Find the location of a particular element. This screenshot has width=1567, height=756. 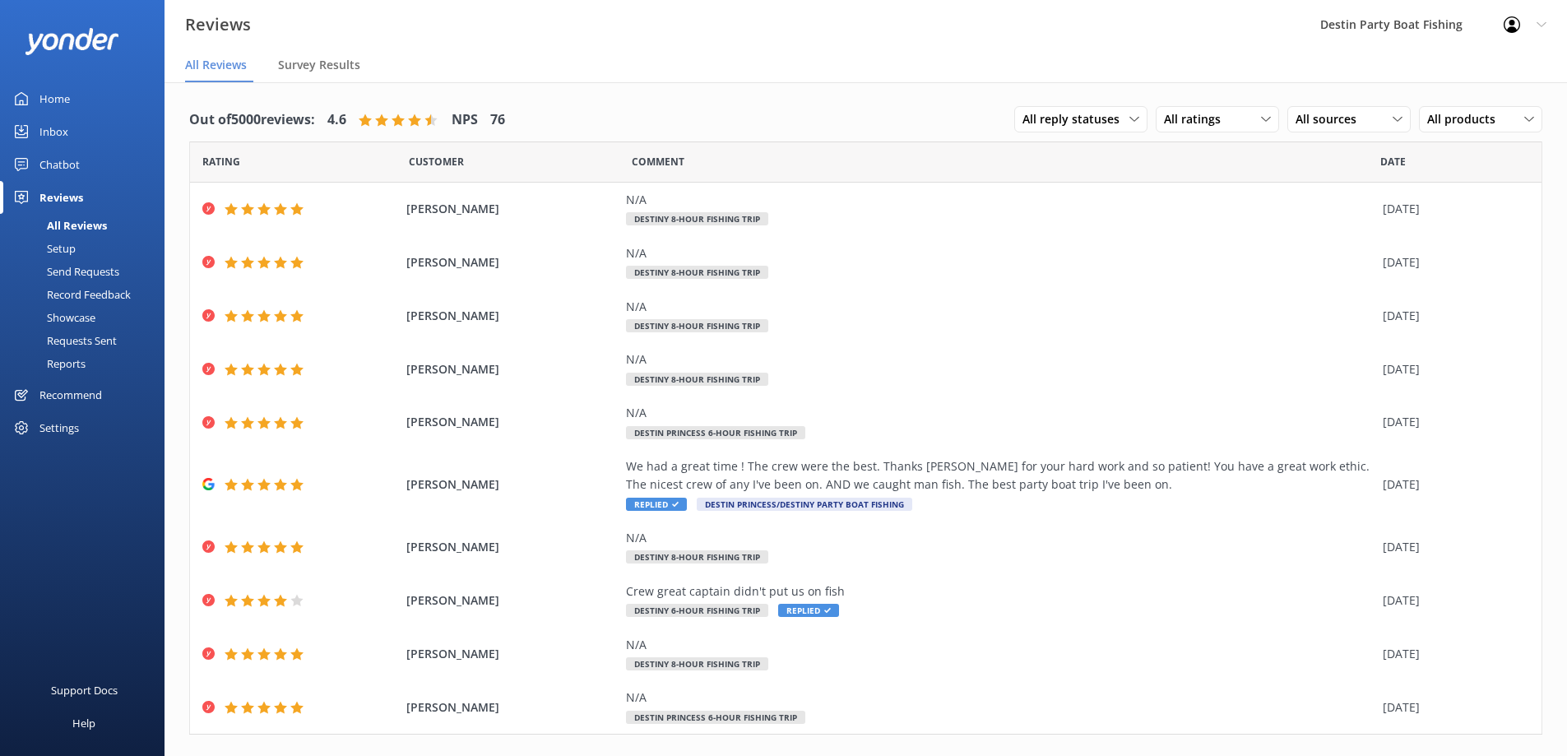

div: Help is located at coordinates (84, 723).